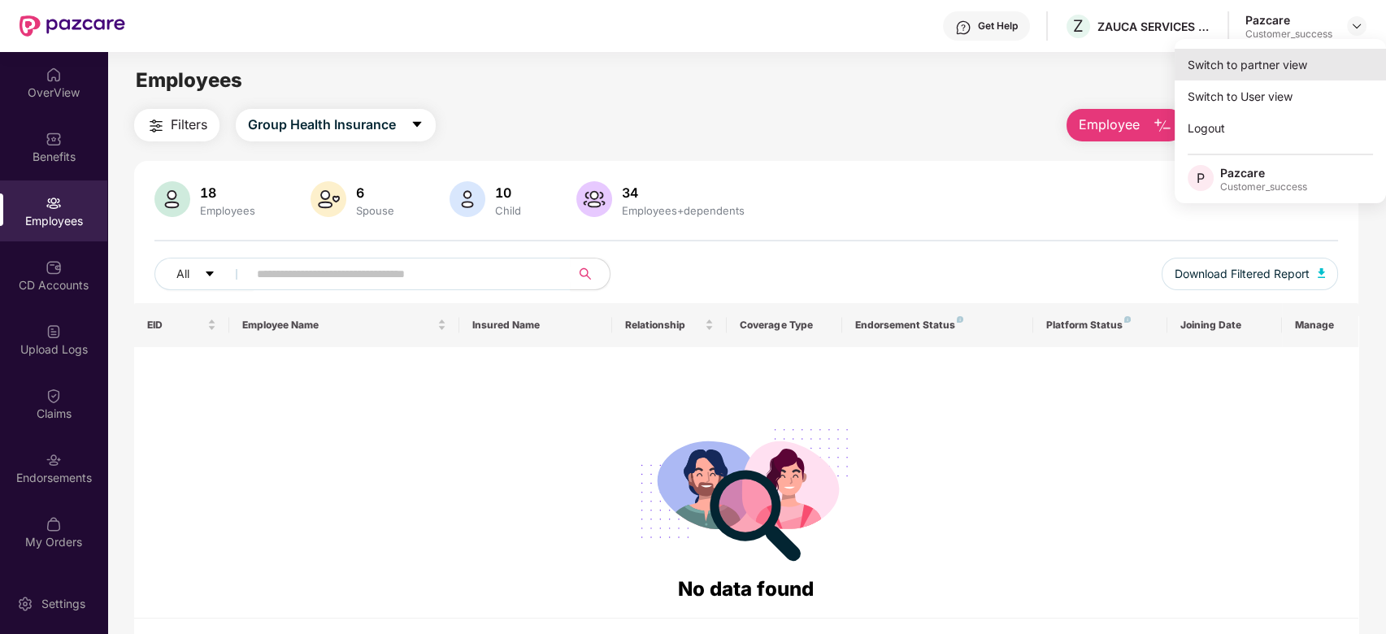 The width and height of the screenshot is (1386, 634). What do you see at coordinates (1109, 124) in the screenshot?
I see `span: Employee` at bounding box center [1109, 124].